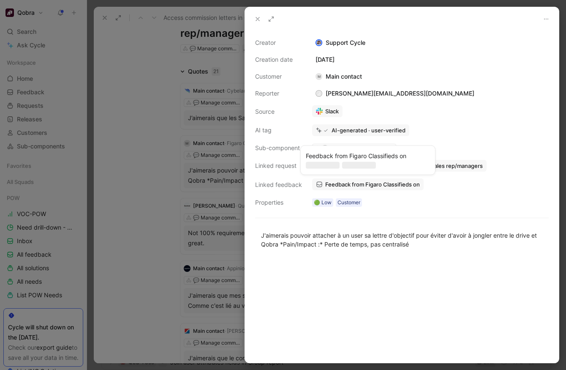  I want to click on div: Main contact, so click(339, 76).